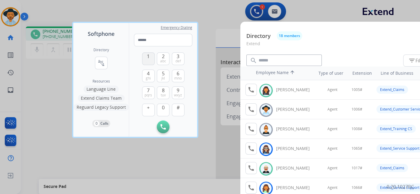  What do you see at coordinates (163, 73) in the screenshot?
I see `span: 5` at bounding box center [163, 73].